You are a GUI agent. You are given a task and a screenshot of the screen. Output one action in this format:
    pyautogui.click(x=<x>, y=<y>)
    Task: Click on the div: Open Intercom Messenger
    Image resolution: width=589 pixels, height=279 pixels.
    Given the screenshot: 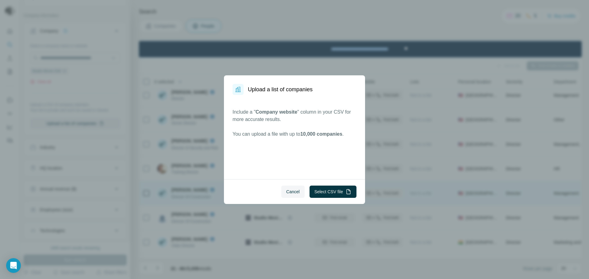 What is the action you would take?
    pyautogui.click(x=13, y=266)
    